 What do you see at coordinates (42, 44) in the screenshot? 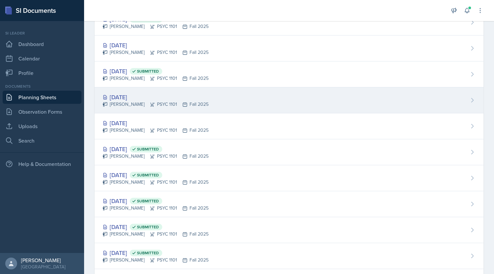
I see `a: Dashboard` at bounding box center [42, 44].